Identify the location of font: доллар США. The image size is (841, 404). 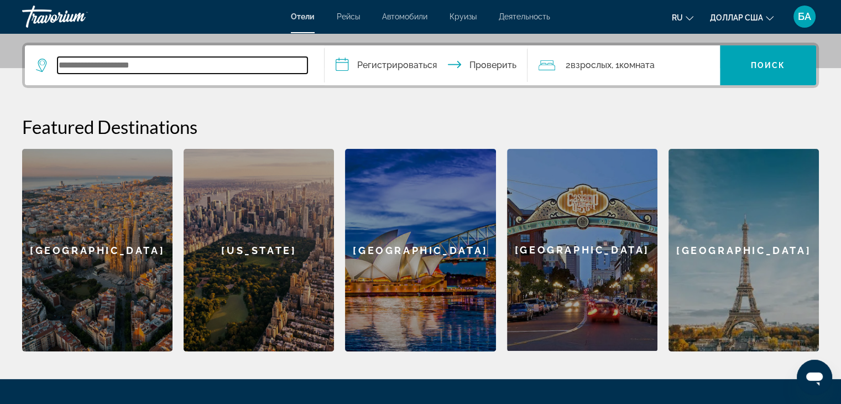
(737, 18).